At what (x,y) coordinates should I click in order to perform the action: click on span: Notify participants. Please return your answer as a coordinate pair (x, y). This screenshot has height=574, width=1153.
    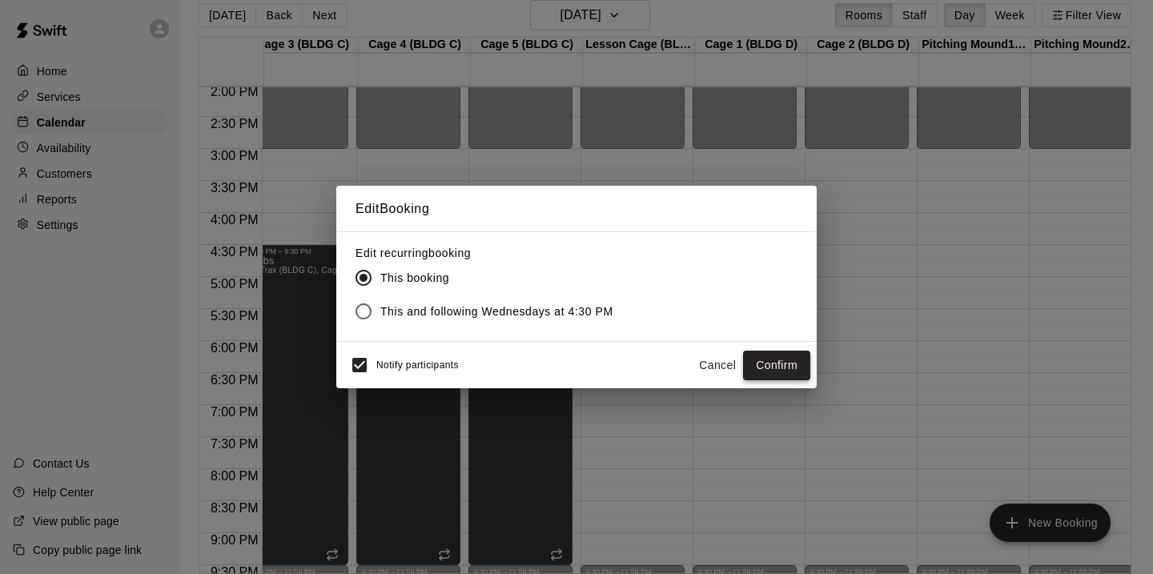
    Looking at the image, I should click on (417, 366).